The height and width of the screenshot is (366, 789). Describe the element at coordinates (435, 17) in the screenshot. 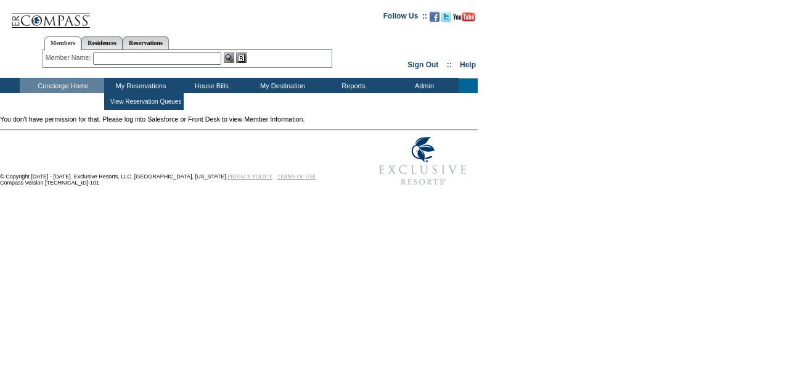

I see `img: Become our fan on Facebook` at that location.